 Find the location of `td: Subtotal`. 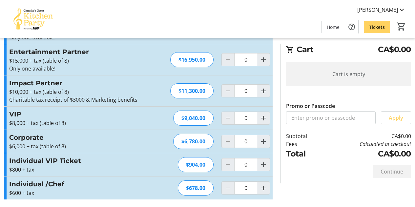

td: Subtotal is located at coordinates (304, 136).